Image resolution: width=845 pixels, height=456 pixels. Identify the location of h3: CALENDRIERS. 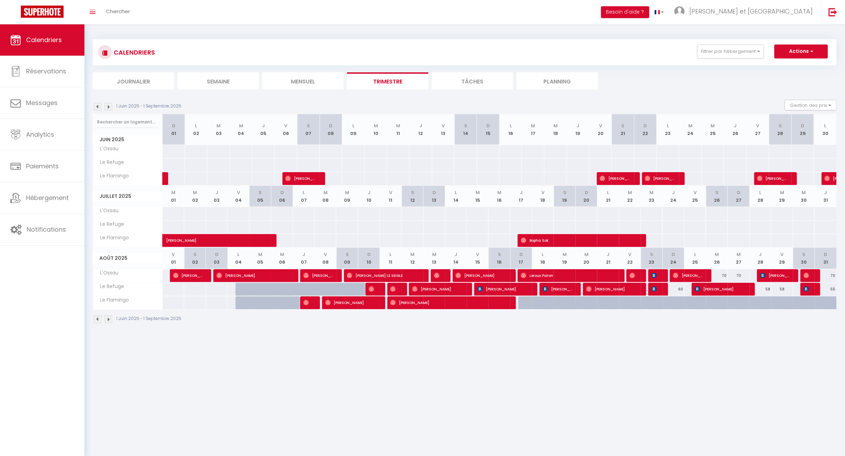
(133, 52).